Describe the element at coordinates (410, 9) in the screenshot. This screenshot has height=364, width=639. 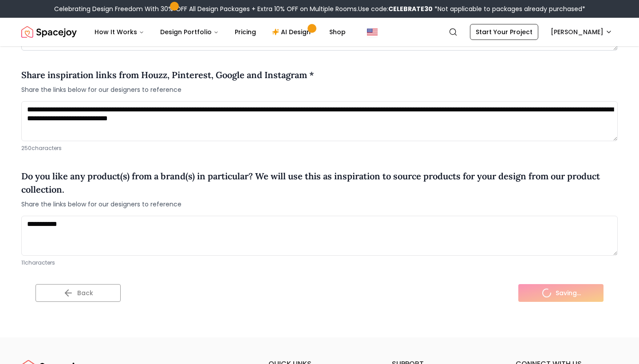
I see `b: CELEBRATE30` at that location.